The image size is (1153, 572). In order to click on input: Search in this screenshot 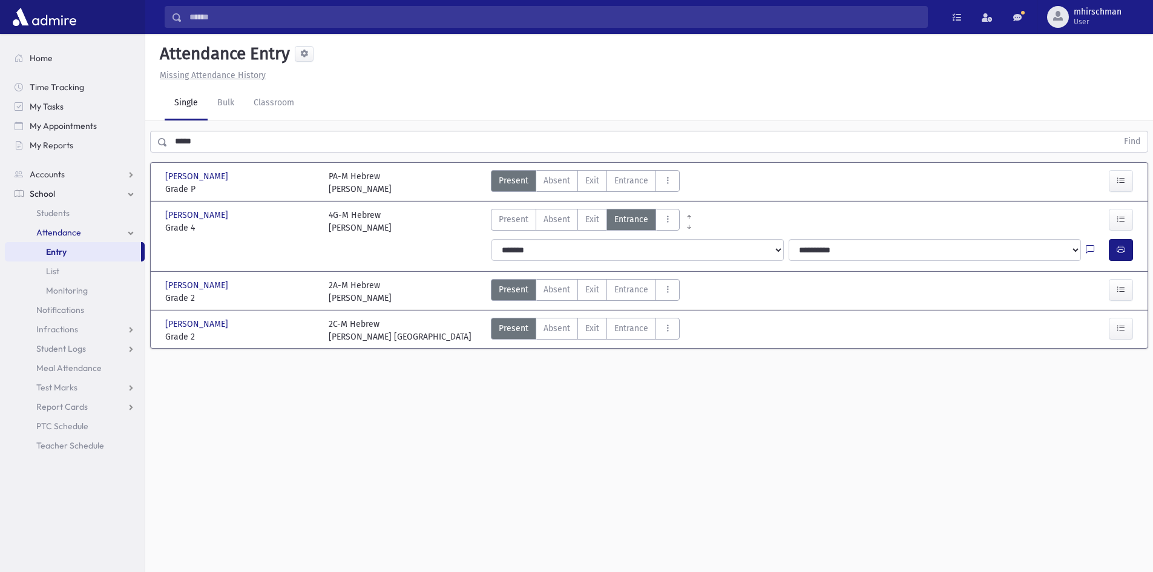, I will do `click(555, 17)`.